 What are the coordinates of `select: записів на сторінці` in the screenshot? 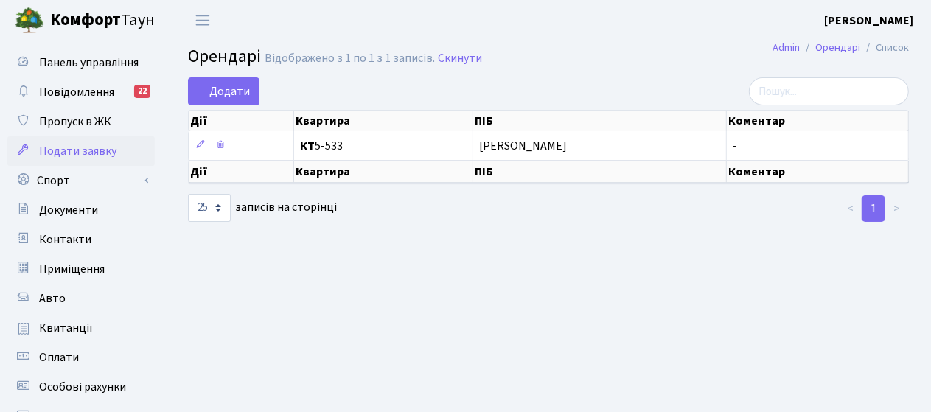 It's located at (209, 208).